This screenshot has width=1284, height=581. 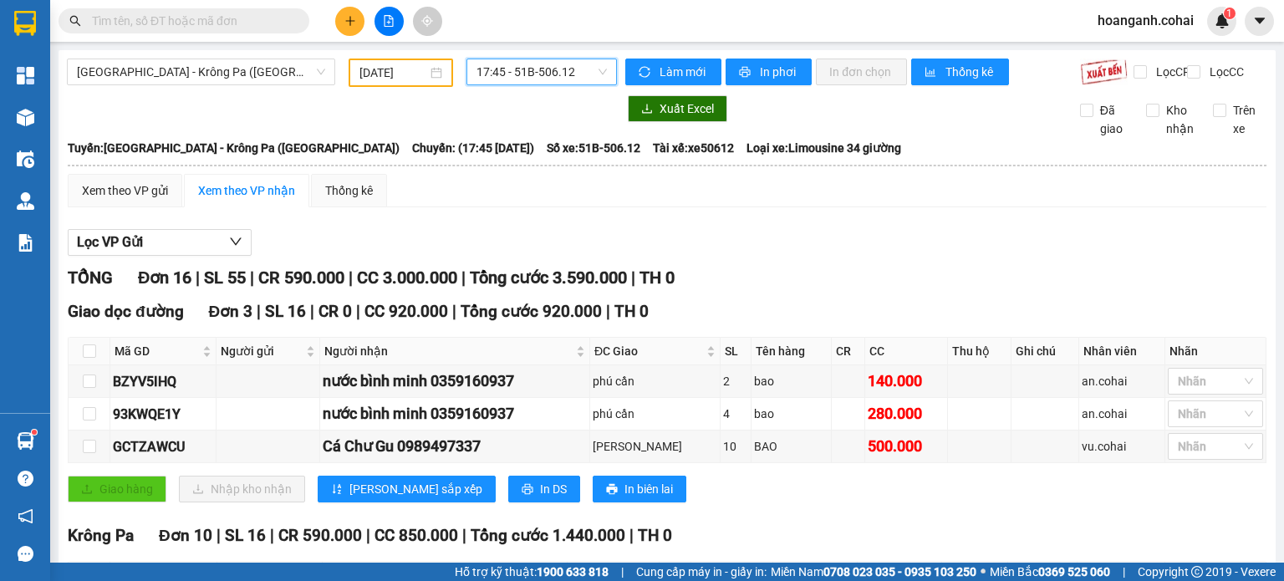 What do you see at coordinates (736, 381) in the screenshot?
I see `div: 2` at bounding box center [736, 381].